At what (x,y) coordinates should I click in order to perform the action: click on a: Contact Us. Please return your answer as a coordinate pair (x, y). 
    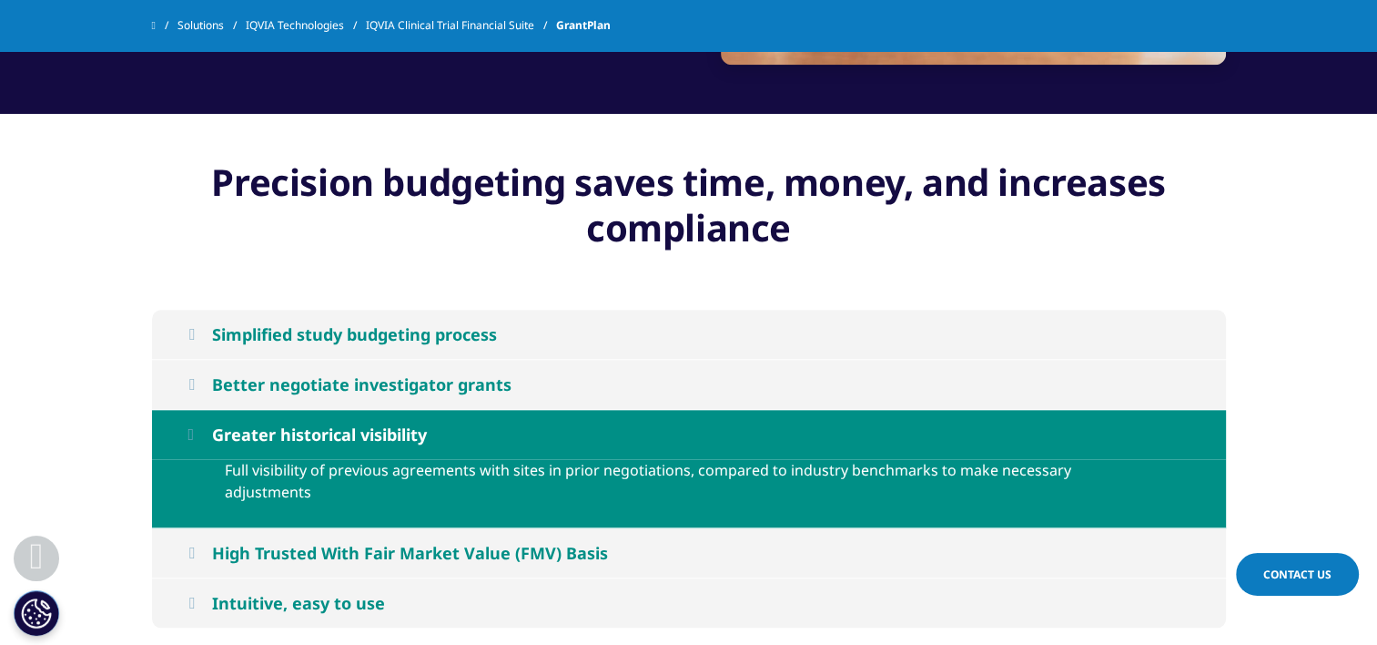
    Looking at the image, I should click on (1297, 574).